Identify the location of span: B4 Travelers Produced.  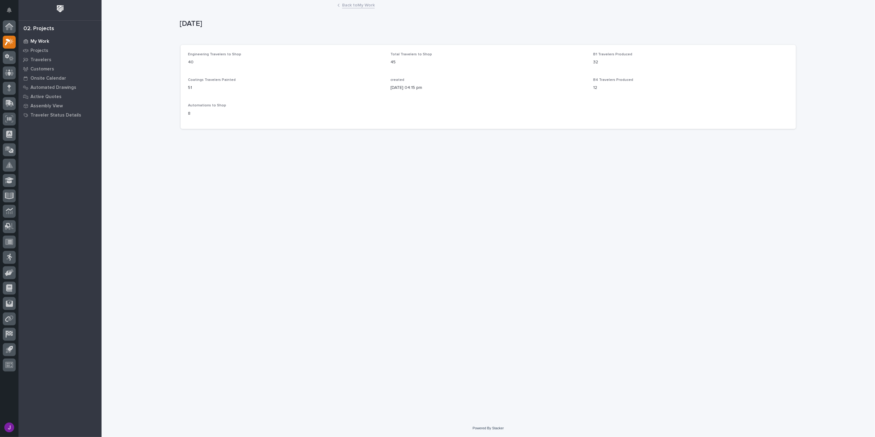
(614, 80).